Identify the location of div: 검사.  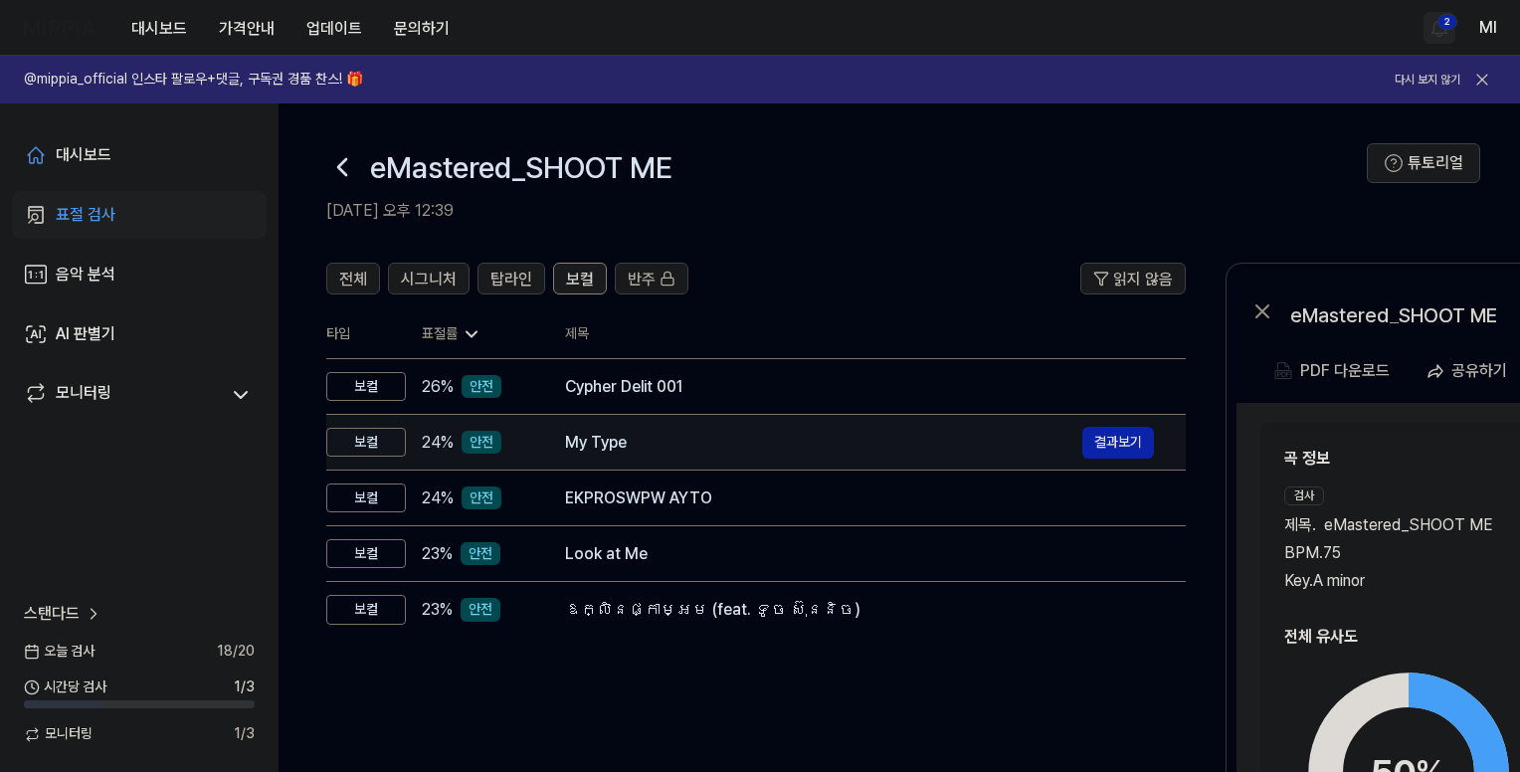
(1304, 495).